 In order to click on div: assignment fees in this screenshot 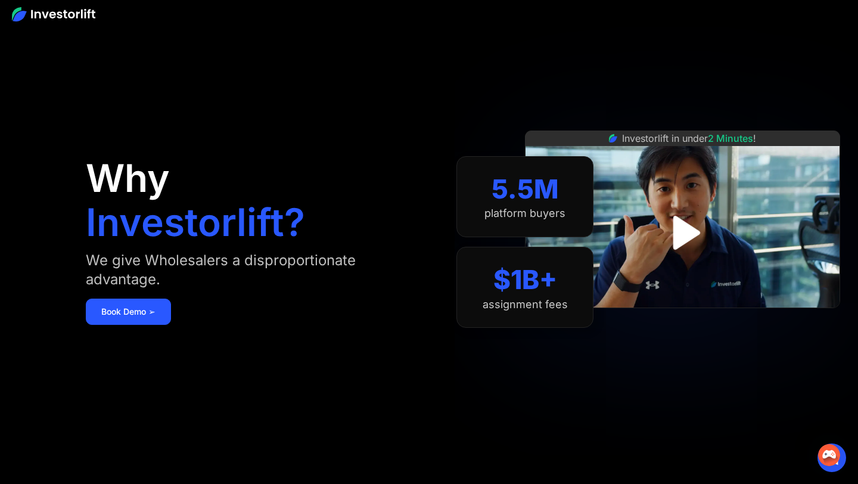, I will do `click(525, 305)`.